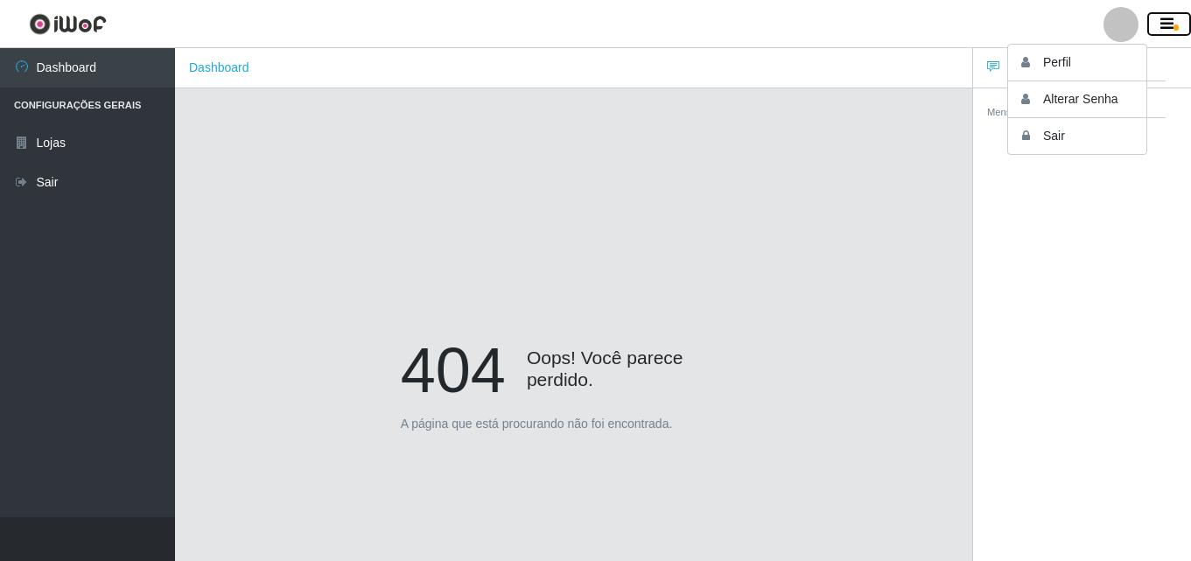  What do you see at coordinates (1087, 100) in the screenshot?
I see `button: Alterar Senha` at bounding box center [1087, 100].